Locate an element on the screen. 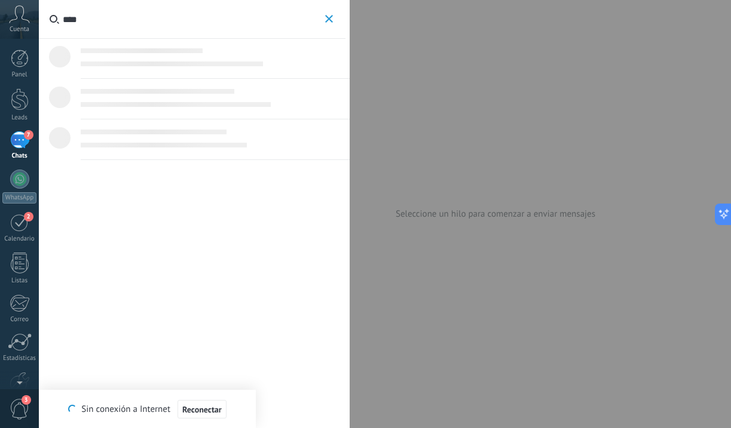 This screenshot has width=731, height=428. div: WhatsApp is located at coordinates (19, 198).